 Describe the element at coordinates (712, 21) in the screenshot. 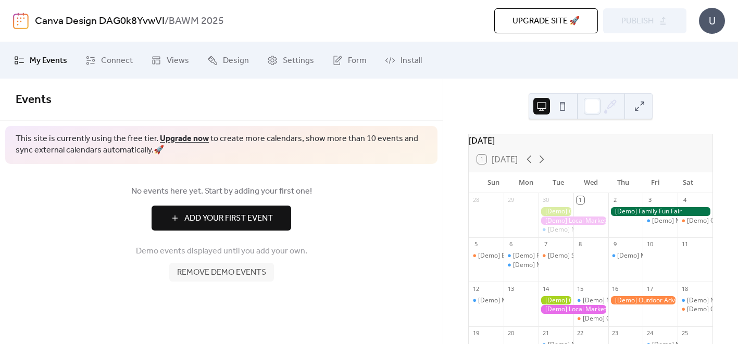

I see `div: U` at that location.